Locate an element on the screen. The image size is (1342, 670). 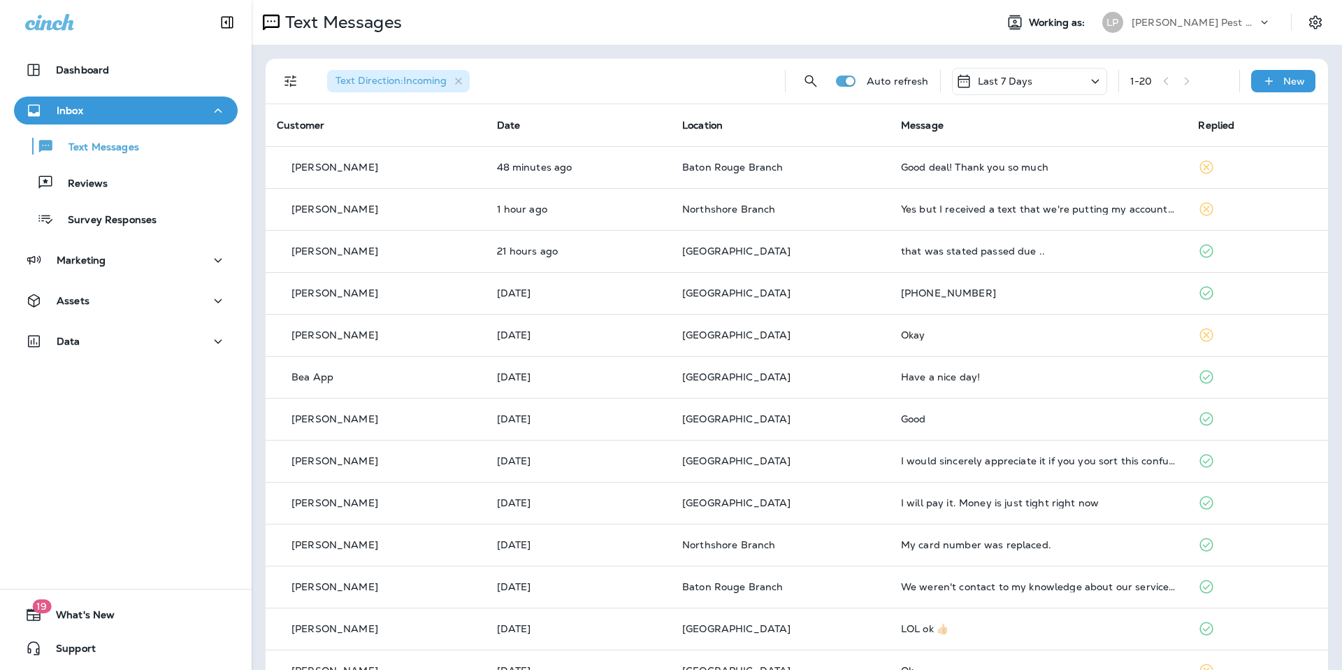
p: Sep 9, 2025 03:56 PM is located at coordinates (579, 587).